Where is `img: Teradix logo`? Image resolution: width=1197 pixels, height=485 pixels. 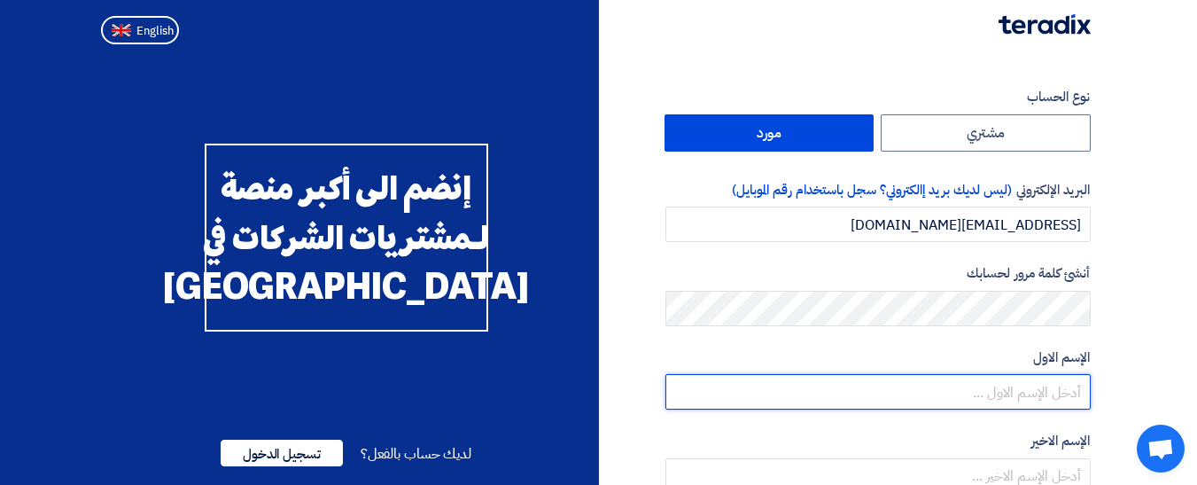 img: Teradix logo is located at coordinates (1045, 24).